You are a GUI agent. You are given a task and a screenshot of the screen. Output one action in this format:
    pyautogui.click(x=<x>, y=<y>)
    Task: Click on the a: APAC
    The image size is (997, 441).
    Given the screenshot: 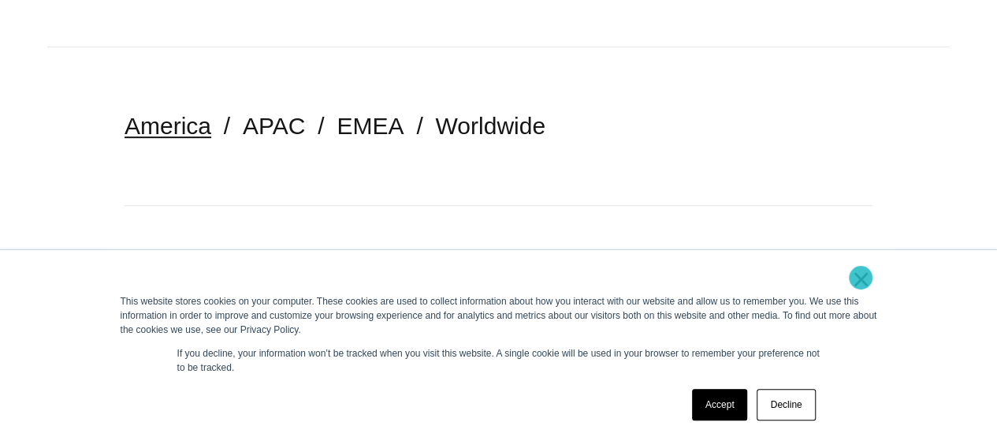 What is the action you would take?
    pyautogui.click(x=274, y=125)
    